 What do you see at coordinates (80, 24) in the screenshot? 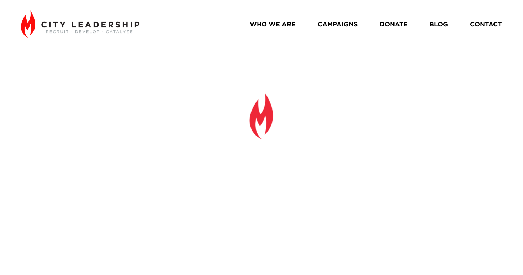
I see `img: City Leadership - Recruit. Develop. Catalyze.` at bounding box center [80, 24].